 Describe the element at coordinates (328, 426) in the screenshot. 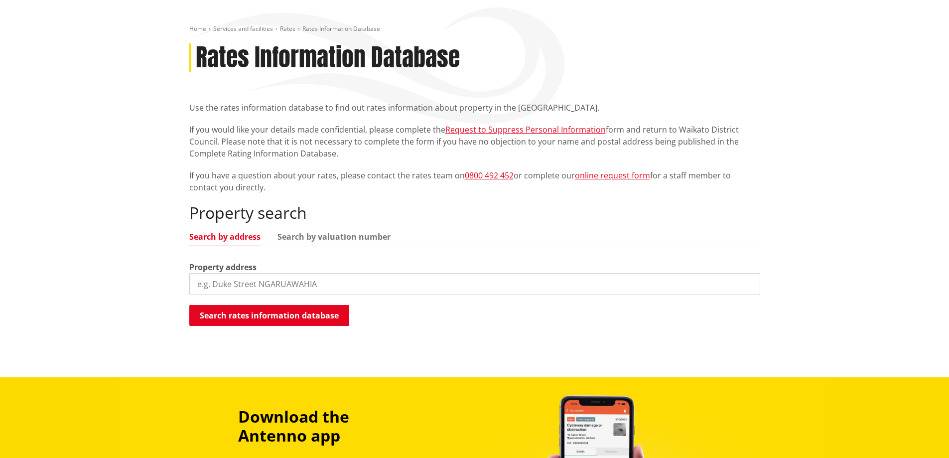

I see `h3: Download the Antenno app` at that location.